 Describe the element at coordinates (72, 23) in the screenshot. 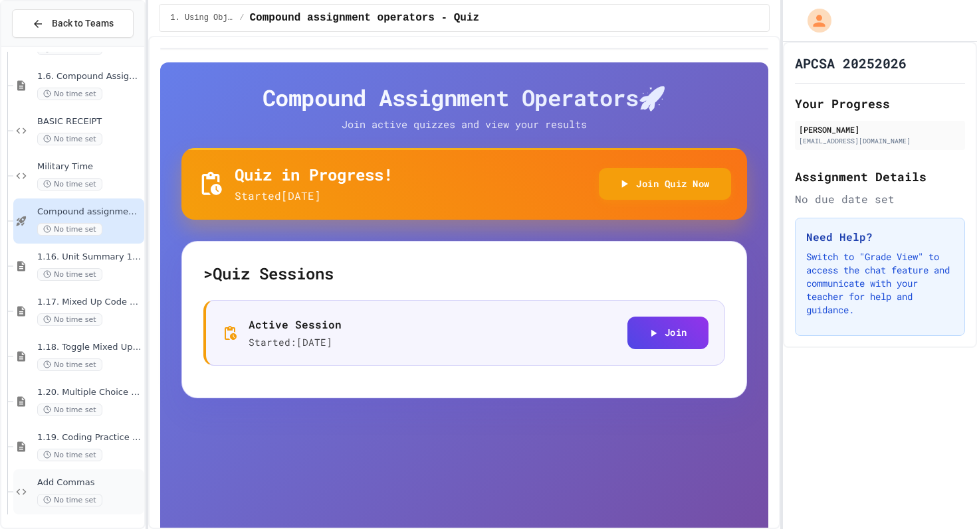

I see `button: Back to Teams` at that location.